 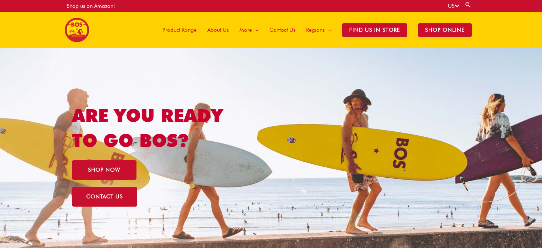 What do you see at coordinates (318, 30) in the screenshot?
I see `a: Regions` at bounding box center [318, 30].